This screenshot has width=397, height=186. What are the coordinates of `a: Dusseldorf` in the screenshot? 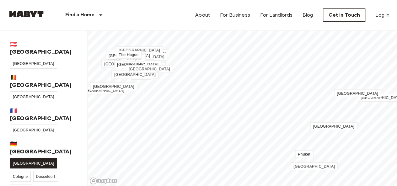 It's located at (45, 176).